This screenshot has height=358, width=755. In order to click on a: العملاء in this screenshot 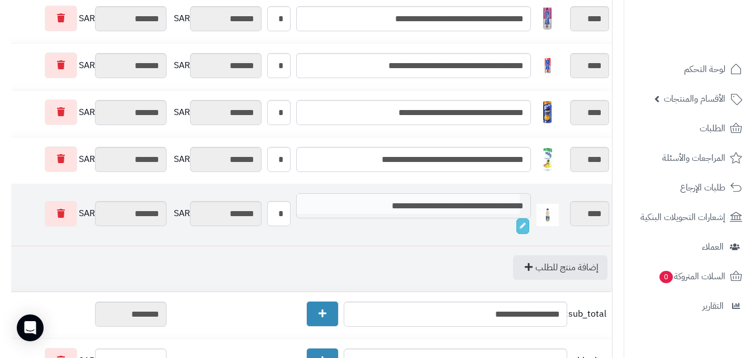, I will do `click(690, 247)`.